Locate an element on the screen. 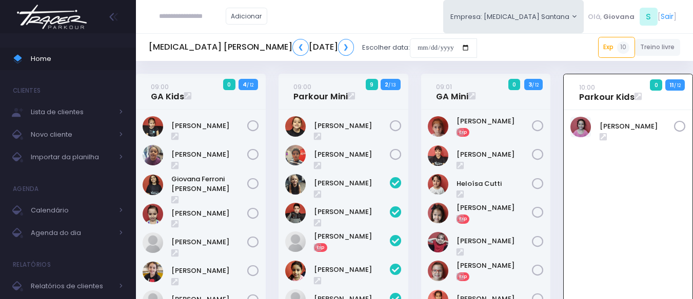  span: Home is located at coordinates (77, 59).